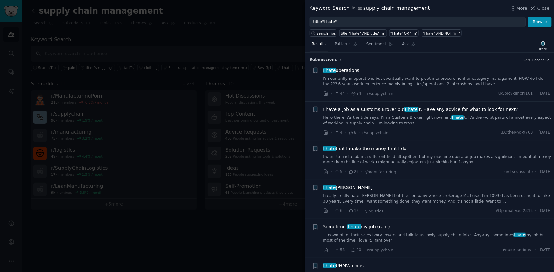  I want to click on span: 24, so click(356, 94).